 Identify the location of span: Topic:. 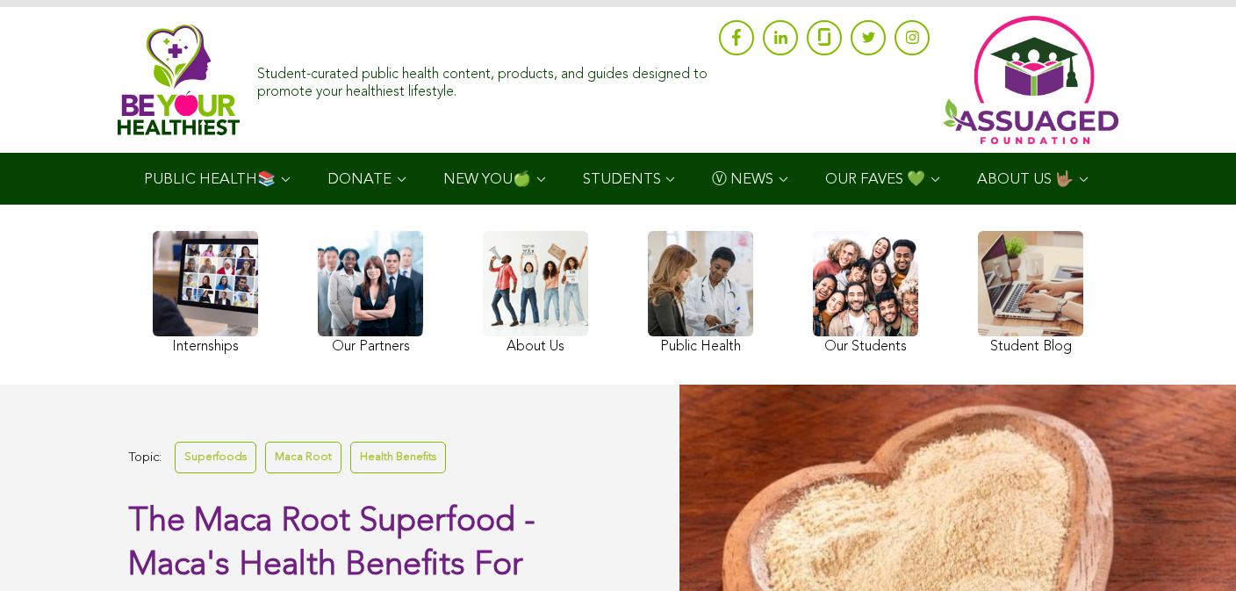
(145, 457).